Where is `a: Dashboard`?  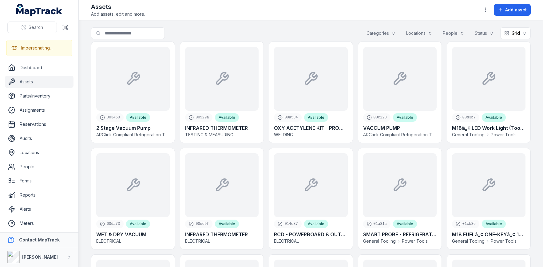
a: Dashboard is located at coordinates (39, 68).